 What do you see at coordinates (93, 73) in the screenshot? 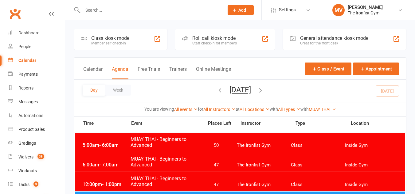
I see `button: Calendar` at bounding box center [93, 73].